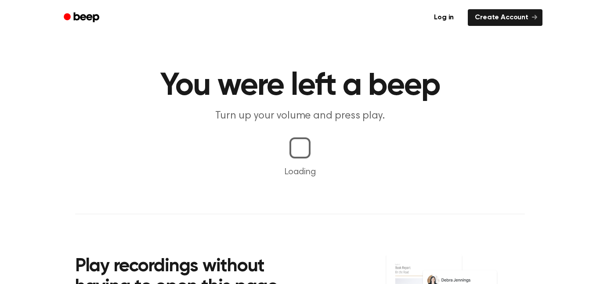 This screenshot has height=284, width=600. What do you see at coordinates (505, 18) in the screenshot?
I see `a: Create Account` at bounding box center [505, 18].